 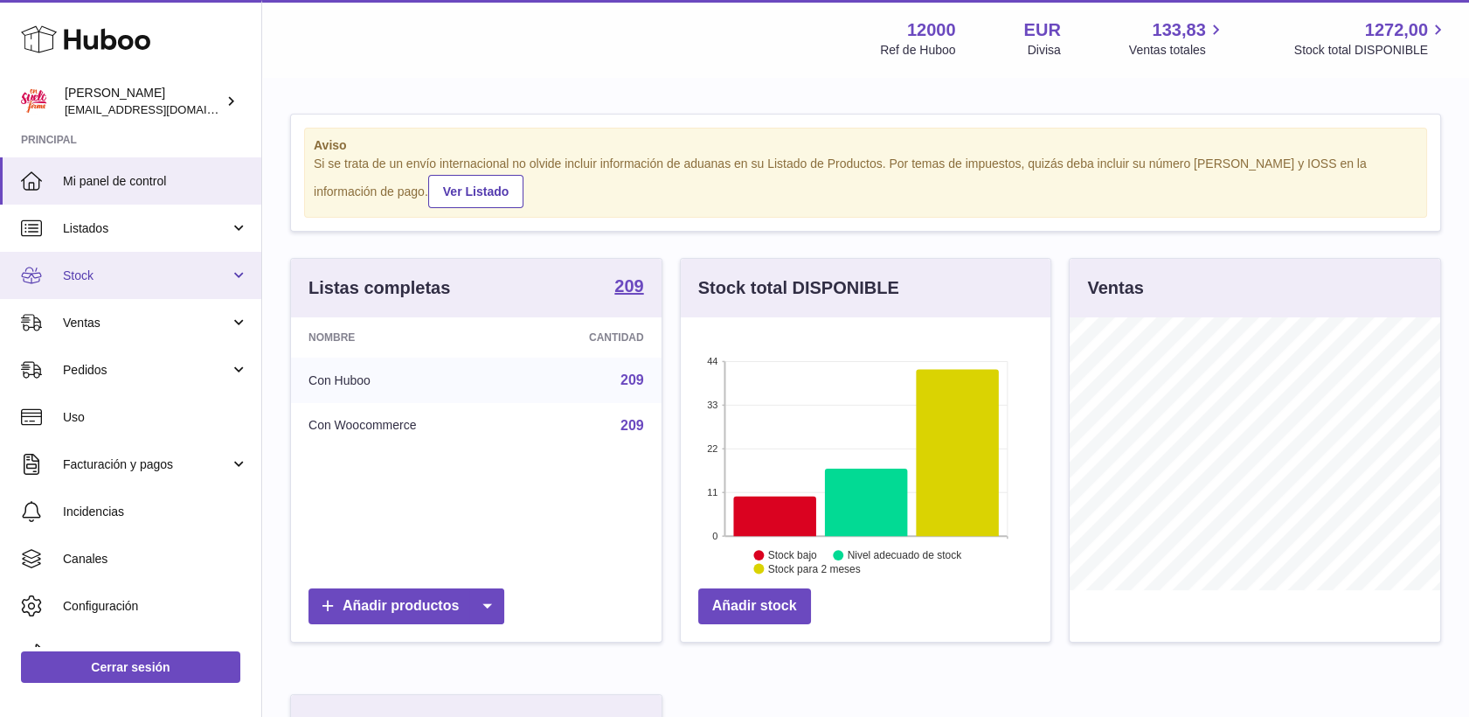 What do you see at coordinates (156, 653) in the screenshot?
I see `span: Devoluciones` at bounding box center [156, 653].